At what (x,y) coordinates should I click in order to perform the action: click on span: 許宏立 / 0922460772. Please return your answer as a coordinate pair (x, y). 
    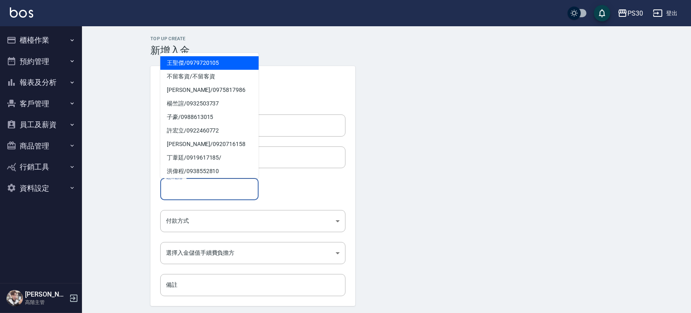
    Looking at the image, I should click on (210, 130).